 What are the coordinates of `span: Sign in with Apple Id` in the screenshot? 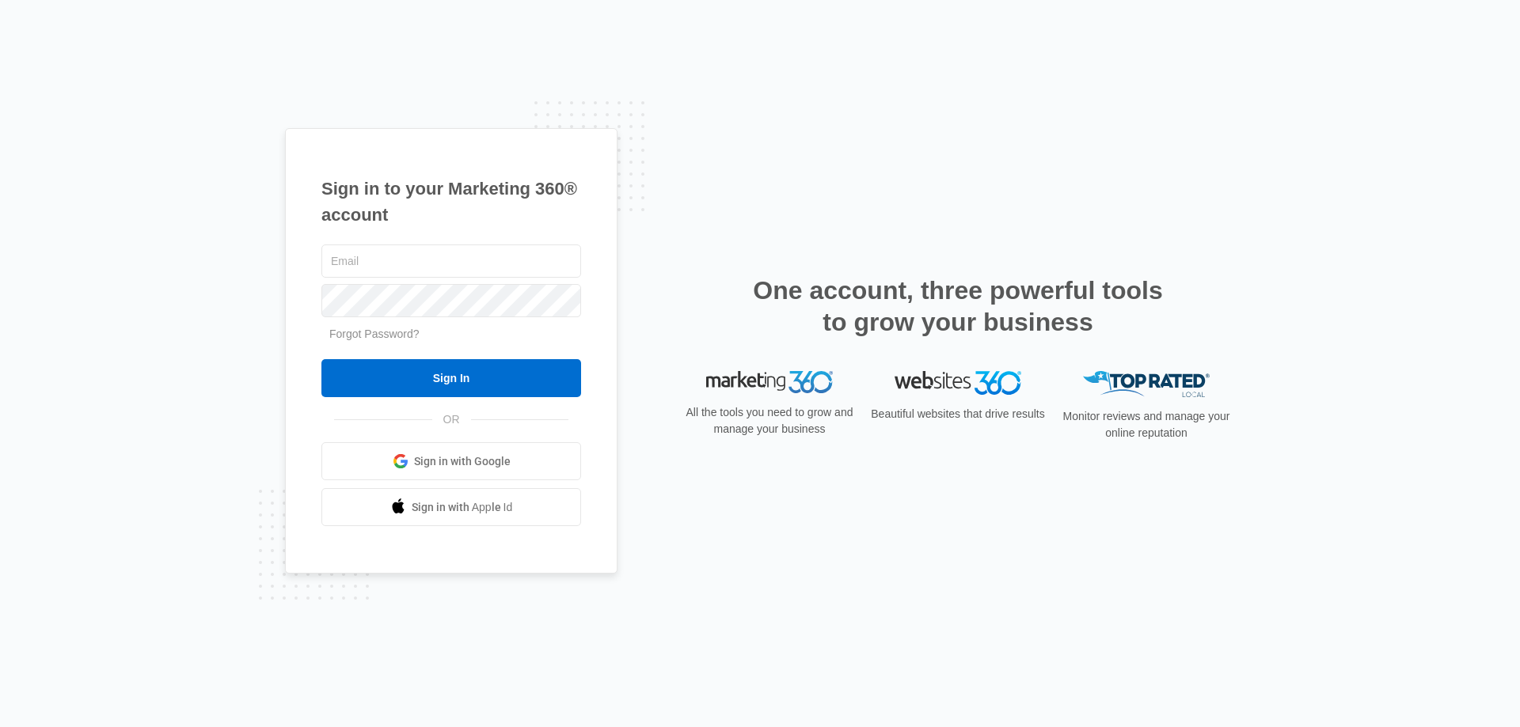 It's located at (462, 507).